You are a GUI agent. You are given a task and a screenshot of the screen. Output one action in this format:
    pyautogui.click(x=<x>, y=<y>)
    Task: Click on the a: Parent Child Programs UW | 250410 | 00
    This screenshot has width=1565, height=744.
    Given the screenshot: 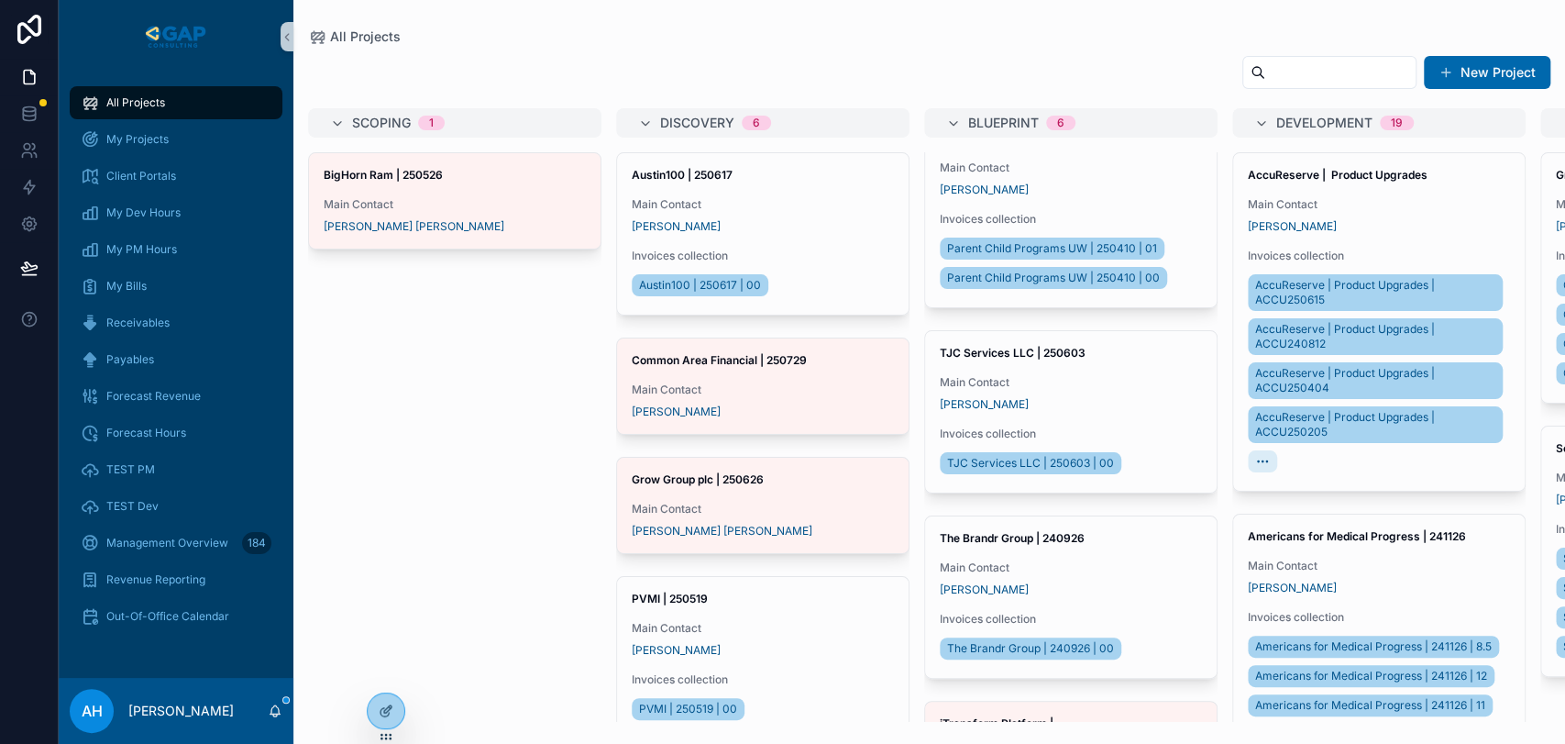 What is the action you would take?
    pyautogui.click(x=1053, y=278)
    